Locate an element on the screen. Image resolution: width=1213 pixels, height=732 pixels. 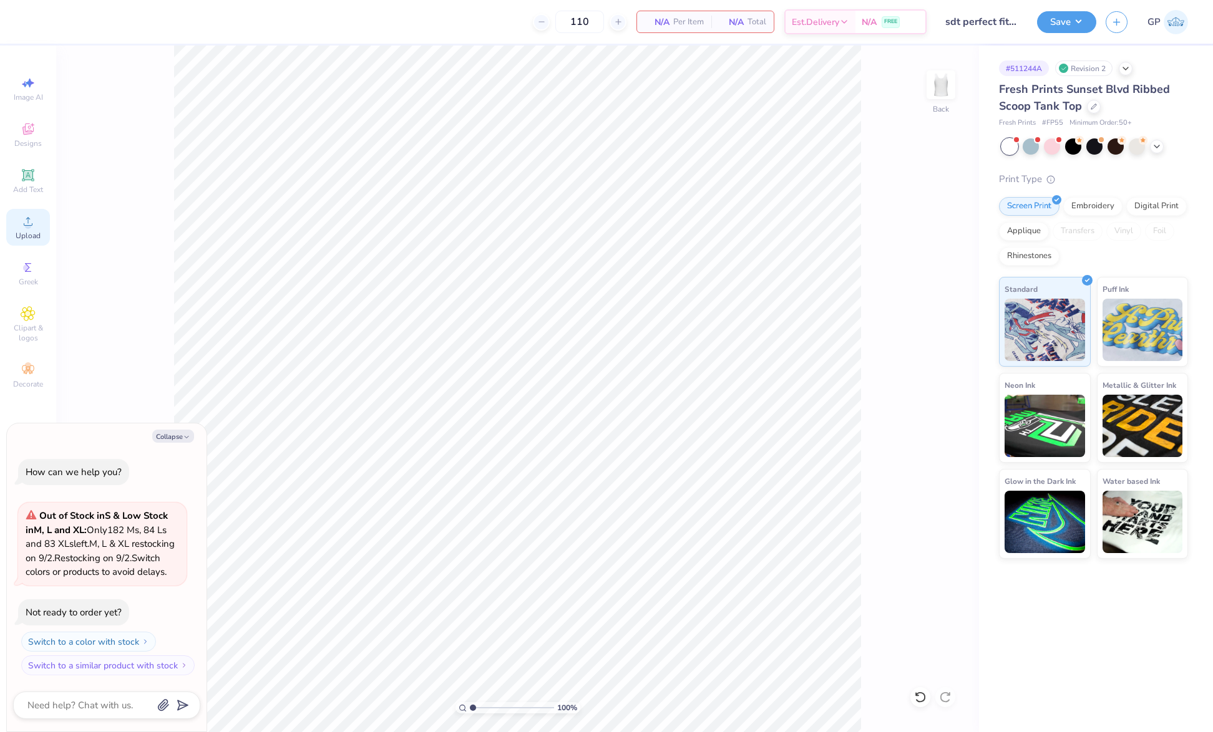
div: # 511244A is located at coordinates (1024, 68).